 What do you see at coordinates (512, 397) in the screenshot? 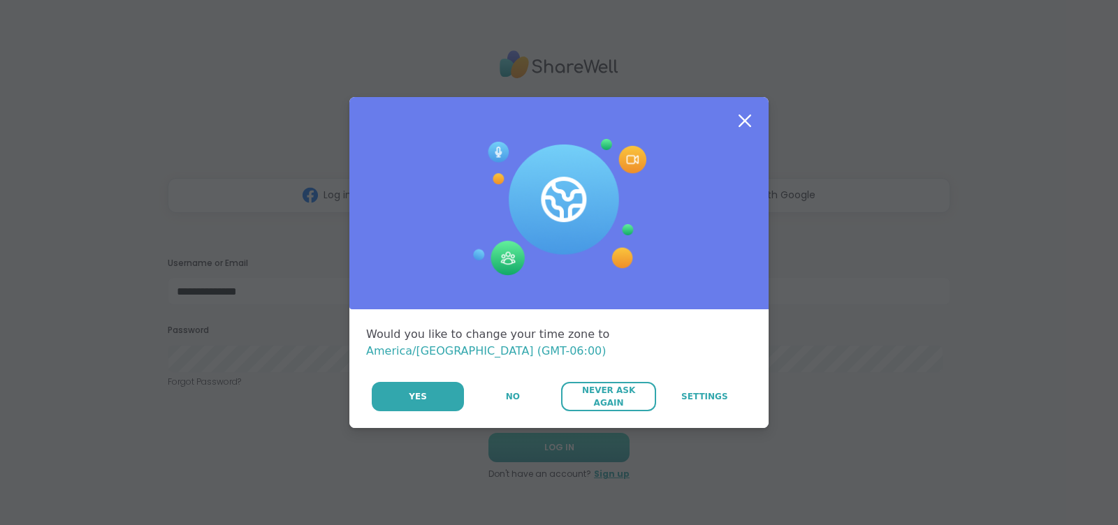
I see `button: No` at bounding box center [512, 397].